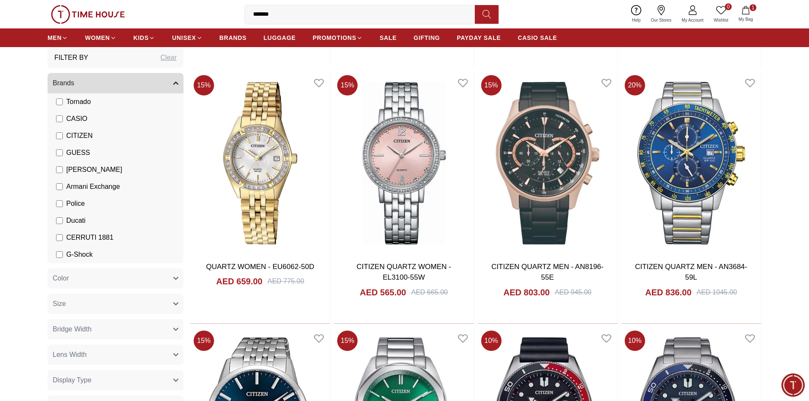 This screenshot has height=401, width=809. Describe the element at coordinates (78, 153) in the screenshot. I see `span: GUESS` at that location.